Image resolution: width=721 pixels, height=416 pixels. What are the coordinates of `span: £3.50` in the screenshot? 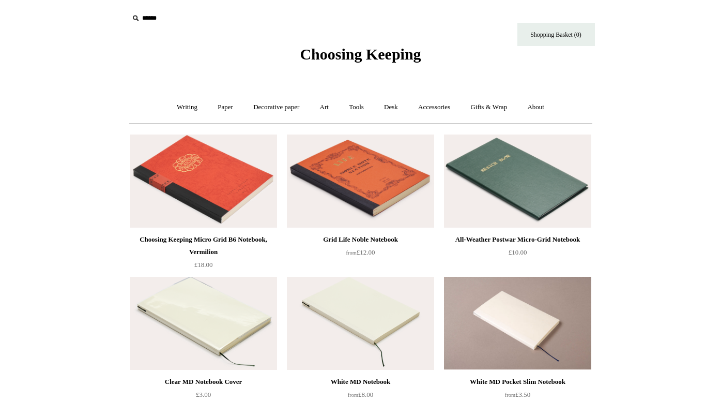 It's located at (518, 394).